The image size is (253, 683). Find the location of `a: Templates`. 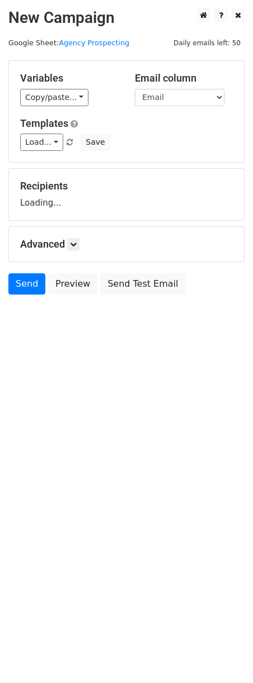

a: Templates is located at coordinates (44, 123).